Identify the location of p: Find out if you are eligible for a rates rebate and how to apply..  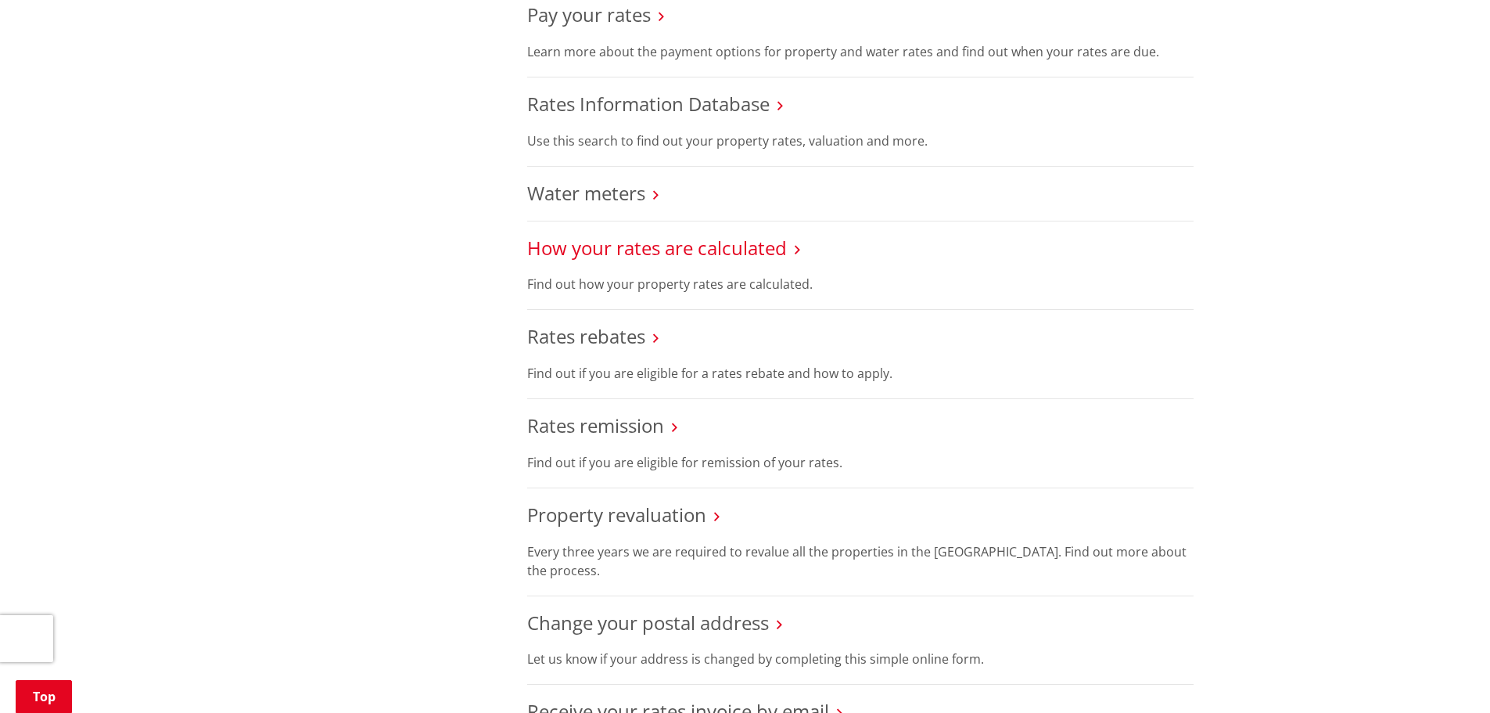
(861, 373).